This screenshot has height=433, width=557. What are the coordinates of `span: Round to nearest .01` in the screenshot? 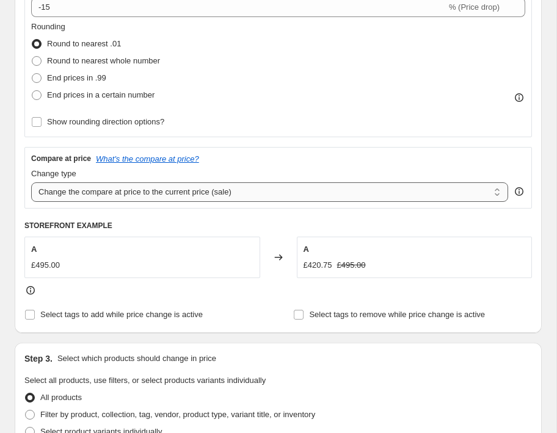 It's located at (84, 43).